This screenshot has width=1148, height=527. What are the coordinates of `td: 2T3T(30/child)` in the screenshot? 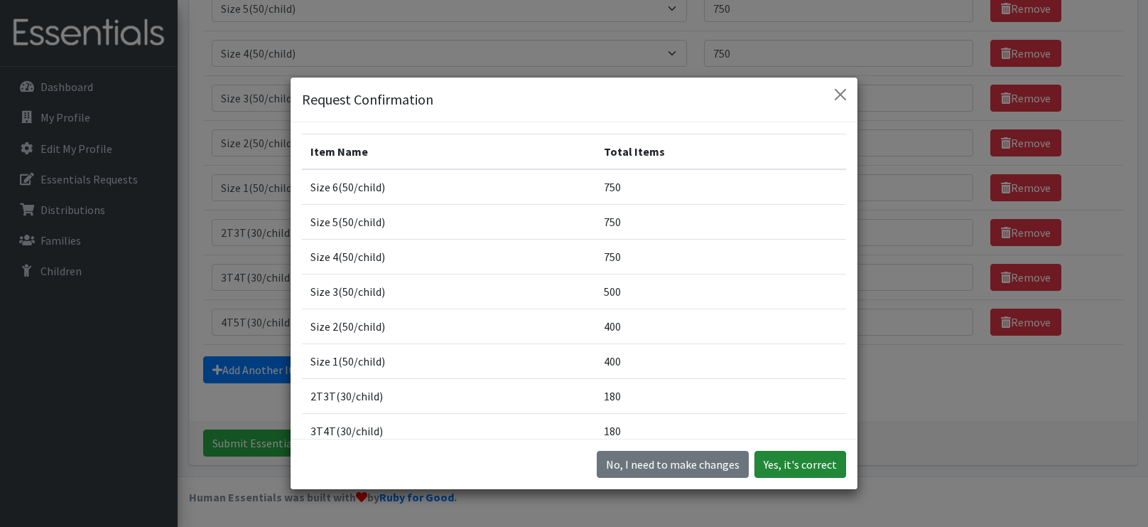 It's located at (448, 396).